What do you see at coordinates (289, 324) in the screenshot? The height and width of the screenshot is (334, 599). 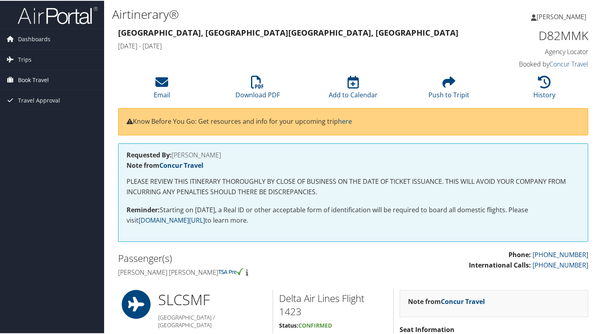 I see `strong: Status:` at bounding box center [289, 324].